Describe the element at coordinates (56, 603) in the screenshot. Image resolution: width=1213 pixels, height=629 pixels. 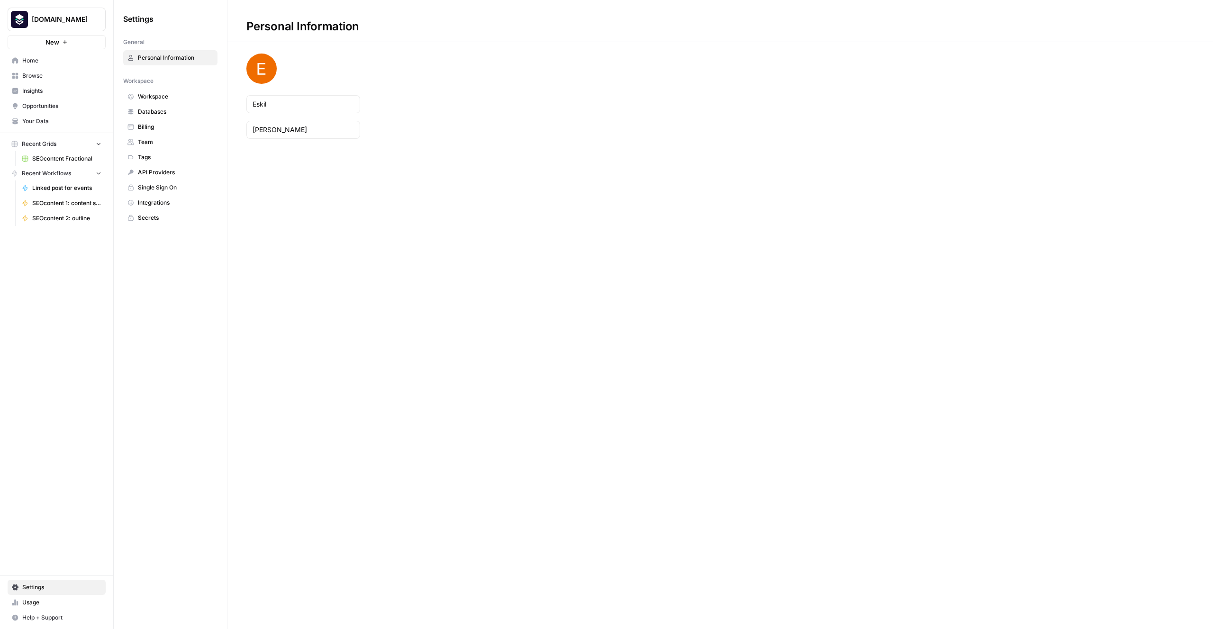
I see `a: Usage` at that location.